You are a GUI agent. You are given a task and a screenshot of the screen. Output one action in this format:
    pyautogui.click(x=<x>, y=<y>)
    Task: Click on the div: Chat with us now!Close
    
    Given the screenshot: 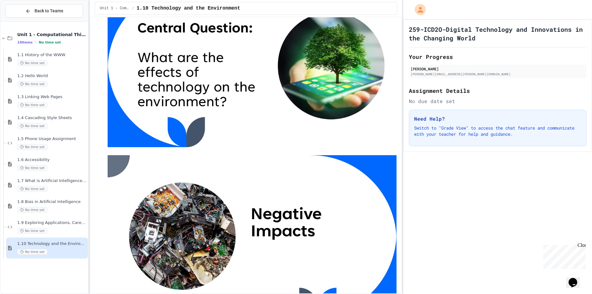 What is the action you would take?
    pyautogui.click(x=22, y=21)
    